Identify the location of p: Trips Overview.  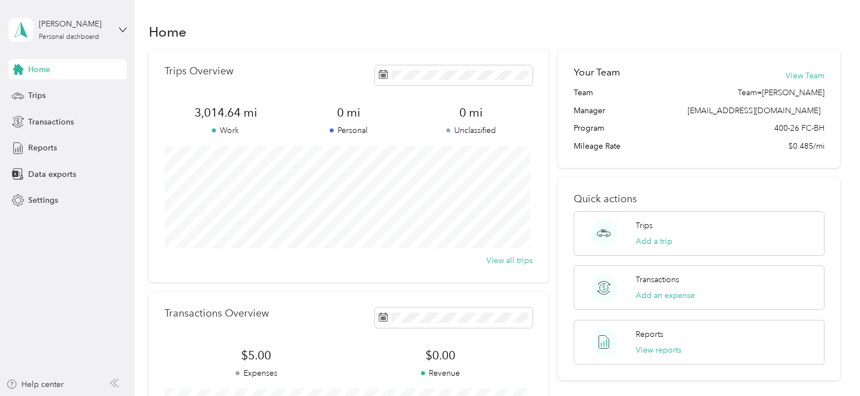
(199, 71).